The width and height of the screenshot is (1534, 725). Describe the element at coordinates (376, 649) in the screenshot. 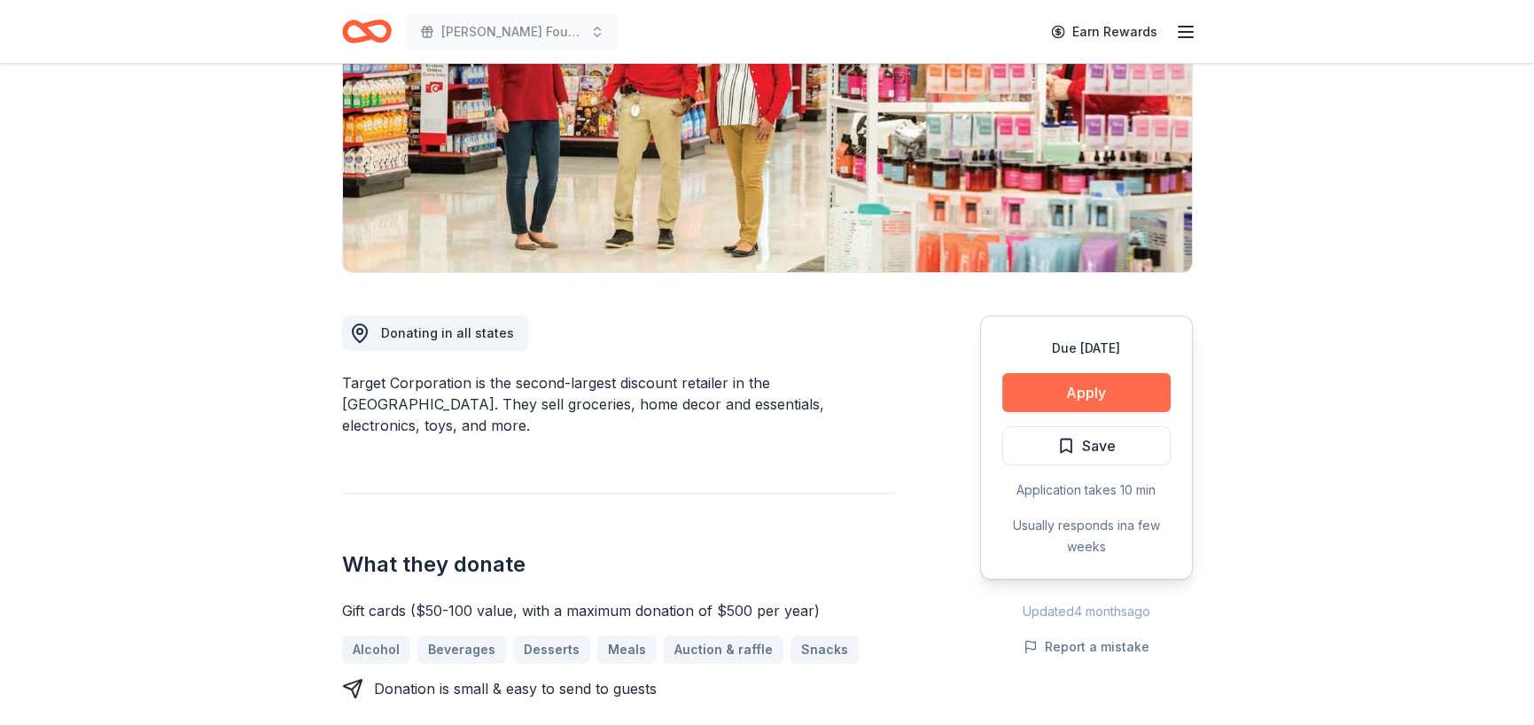

I see `a: Alcohol` at that location.